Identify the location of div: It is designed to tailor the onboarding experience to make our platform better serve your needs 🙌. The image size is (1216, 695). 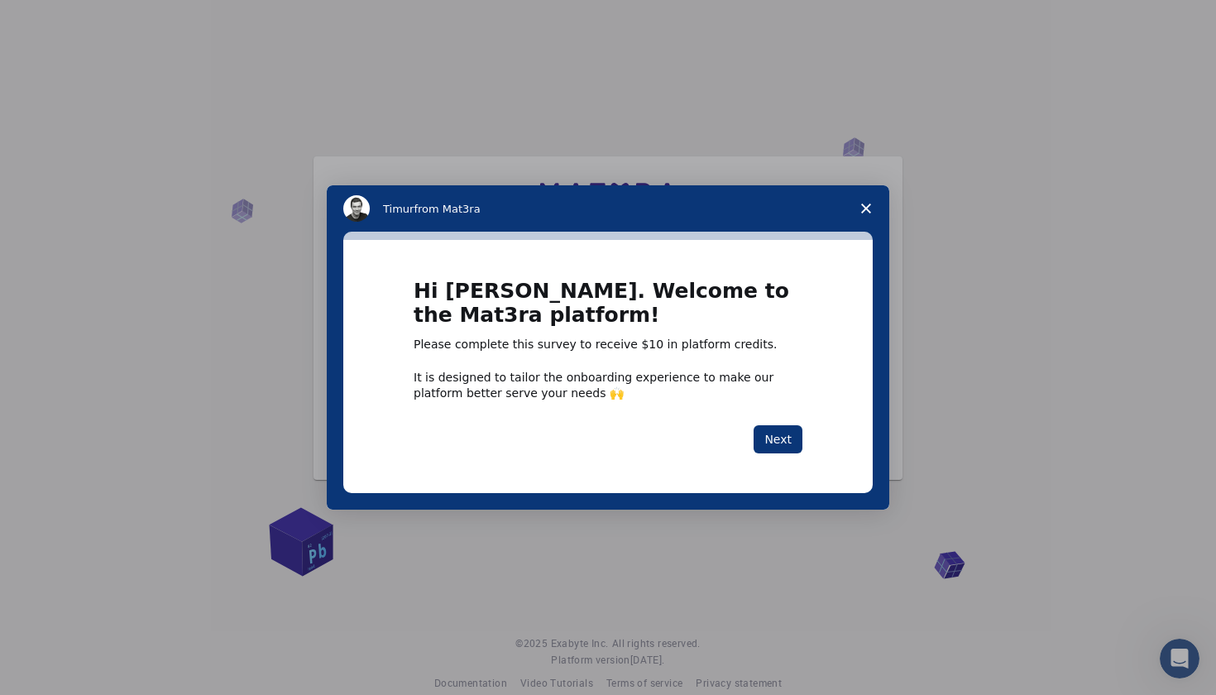
(608, 385).